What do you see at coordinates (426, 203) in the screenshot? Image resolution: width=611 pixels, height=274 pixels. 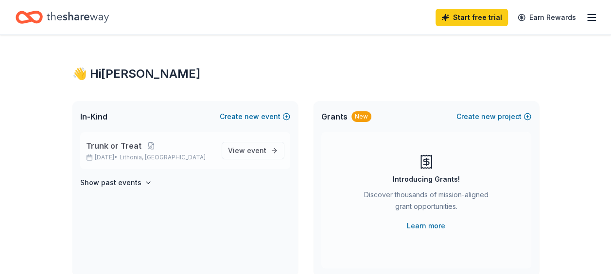 I see `div: Discover thousands of mission-aligned grant opportunities.` at bounding box center [426, 203].